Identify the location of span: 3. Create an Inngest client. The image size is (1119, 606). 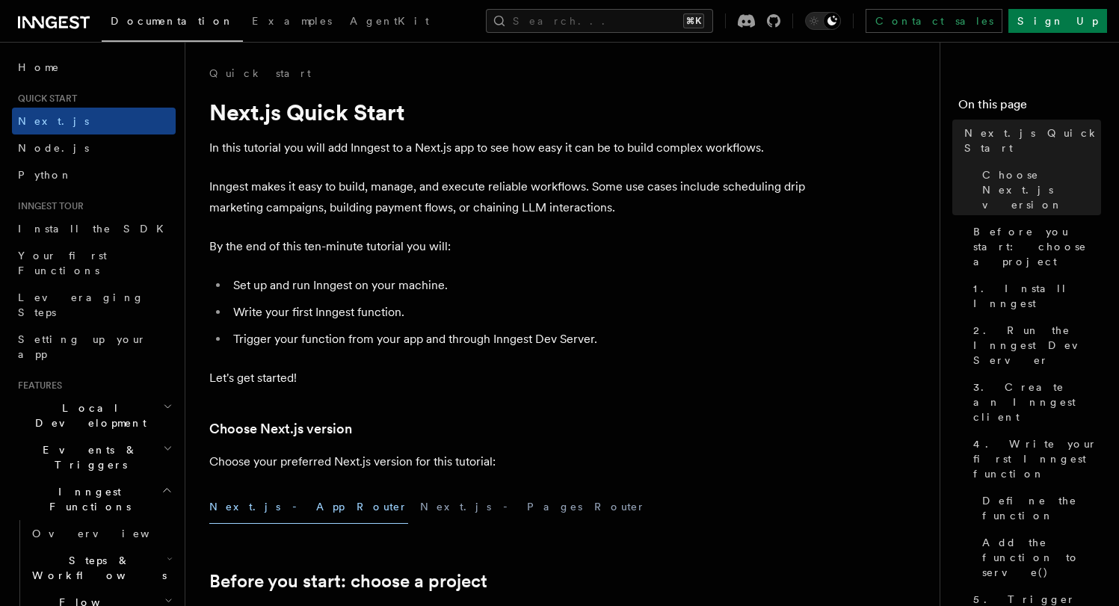
(1037, 402).